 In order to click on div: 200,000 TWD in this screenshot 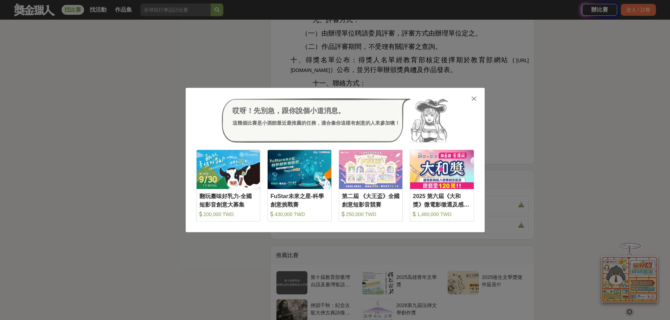, I will do `click(228, 214)`.